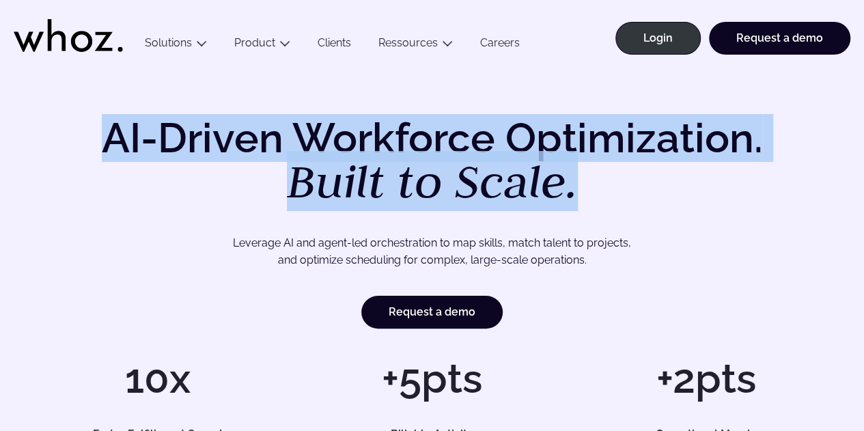 Image resolution: width=864 pixels, height=431 pixels. Describe the element at coordinates (706, 378) in the screenshot. I see `h1: +2pts` at that location.